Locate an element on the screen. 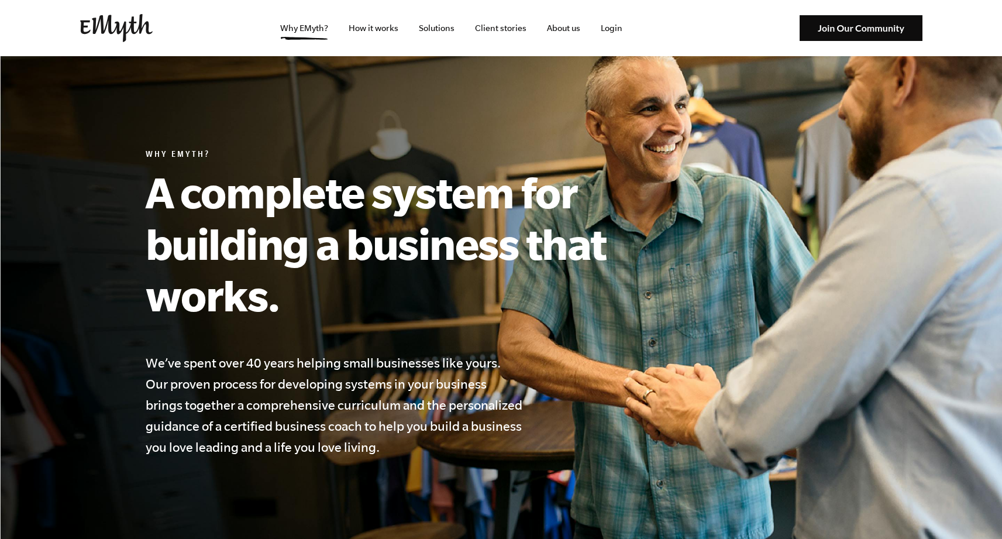 This screenshot has height=539, width=1002. img: Join Our Community is located at coordinates (861, 28).